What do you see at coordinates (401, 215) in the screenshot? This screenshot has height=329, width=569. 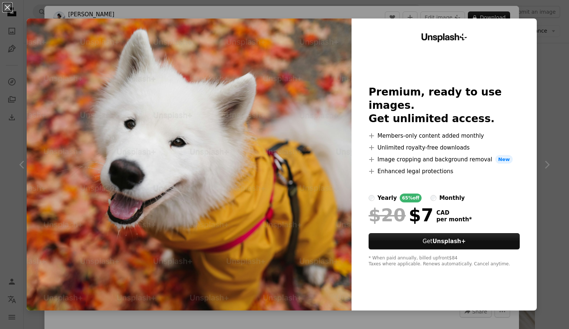 I see `div: $7` at bounding box center [401, 215].